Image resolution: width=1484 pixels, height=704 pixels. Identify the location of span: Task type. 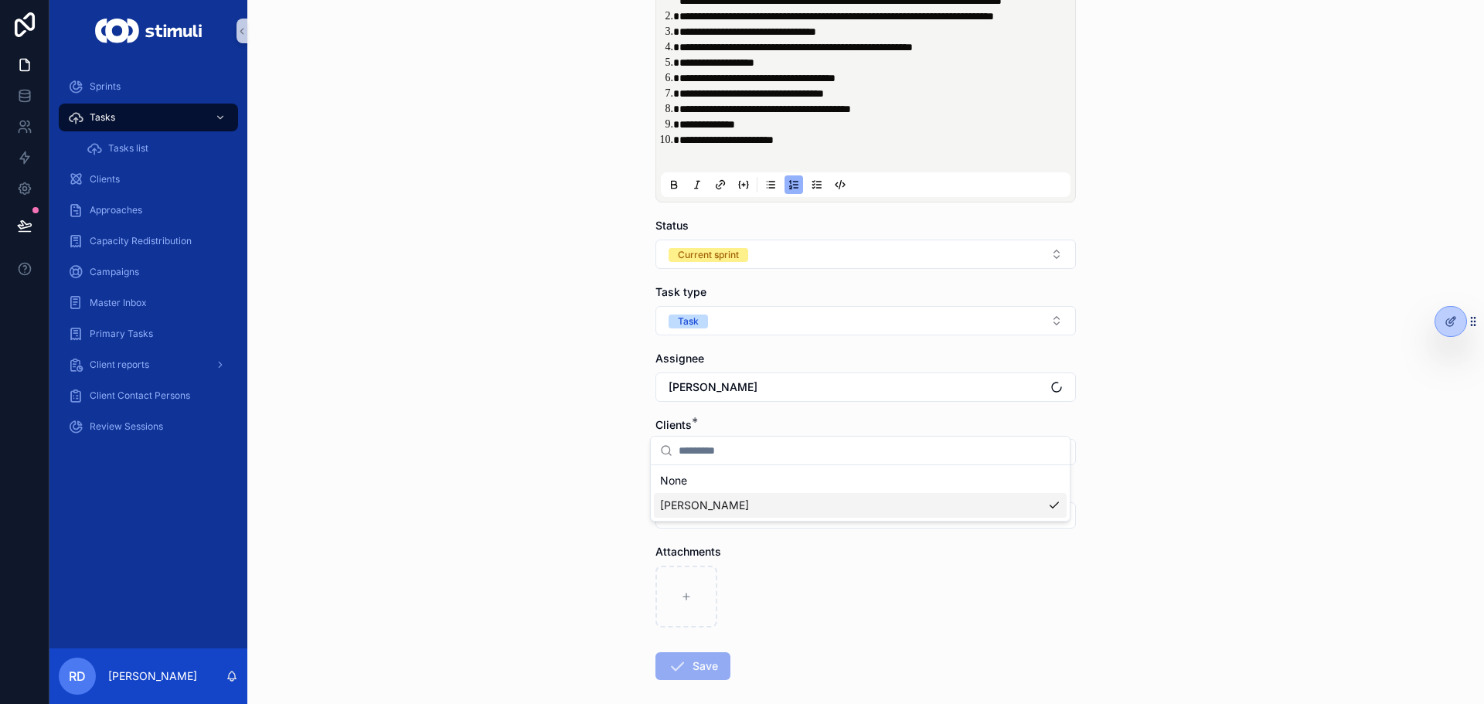
(681, 291).